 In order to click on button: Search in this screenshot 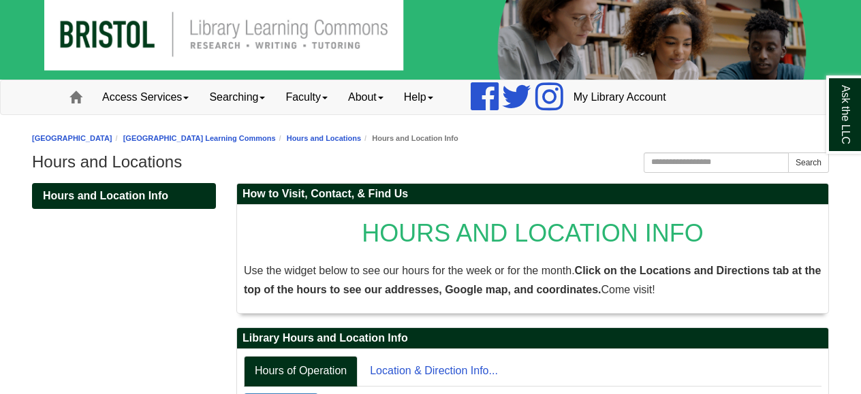, I will do `click(809, 163)`.